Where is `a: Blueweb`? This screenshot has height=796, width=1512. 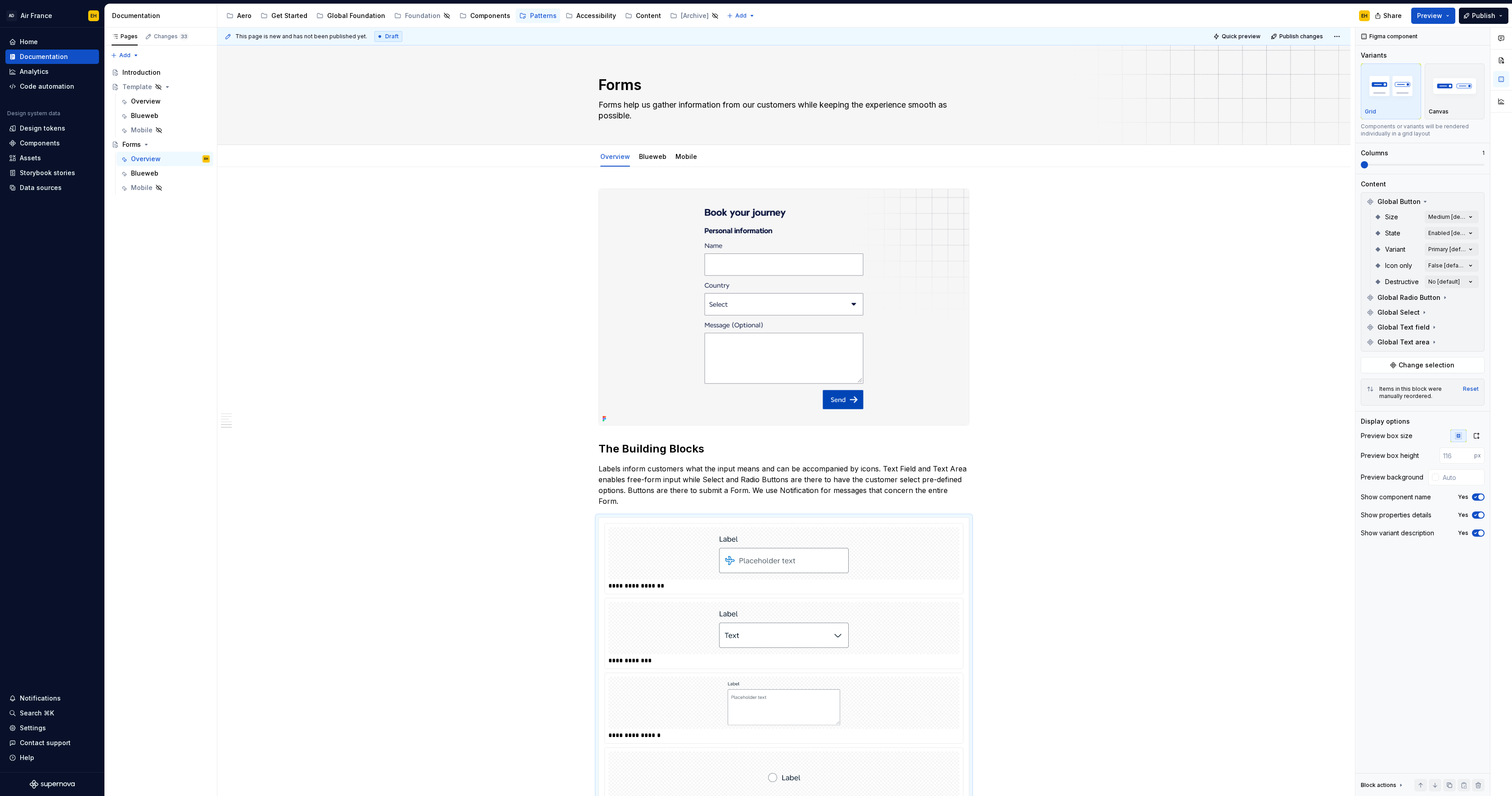 a: Blueweb is located at coordinates (164, 116).